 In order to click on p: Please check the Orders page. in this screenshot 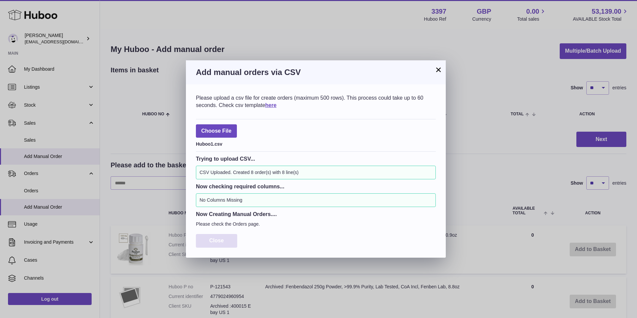, I will do `click(316, 224)`.